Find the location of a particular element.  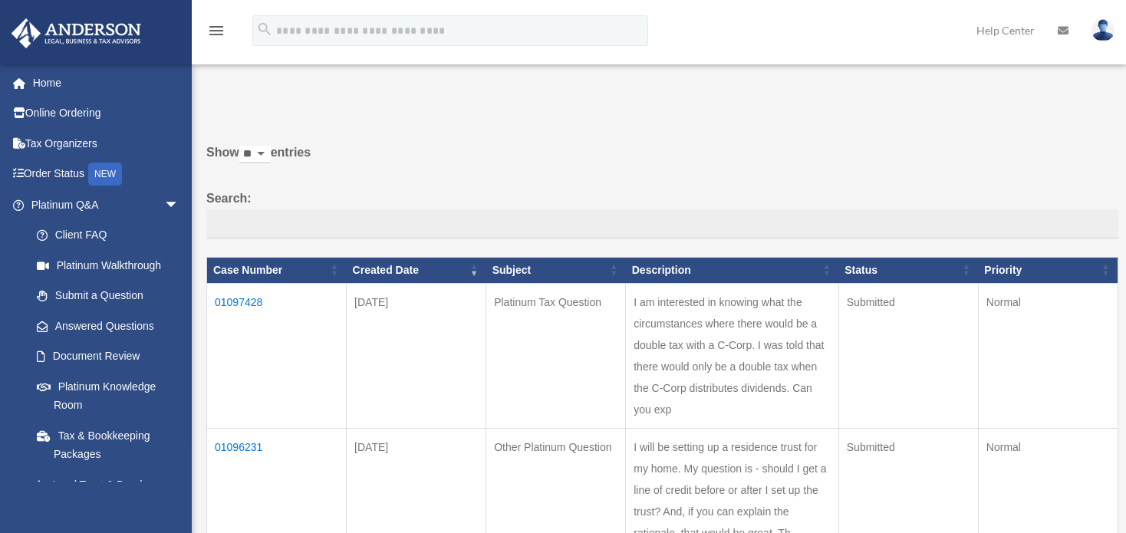

th: Status: activate to sort column ascending is located at coordinates (908, 270).